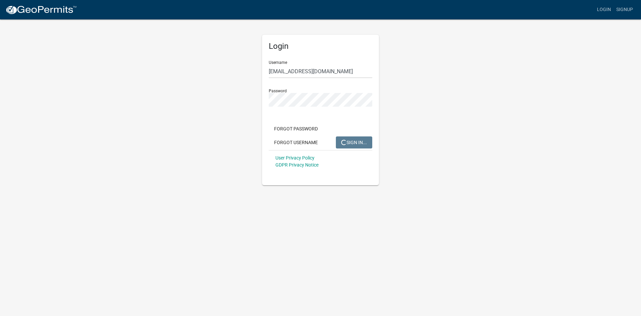  What do you see at coordinates (296, 142) in the screenshot?
I see `button: Forgot Username` at bounding box center [296, 142].